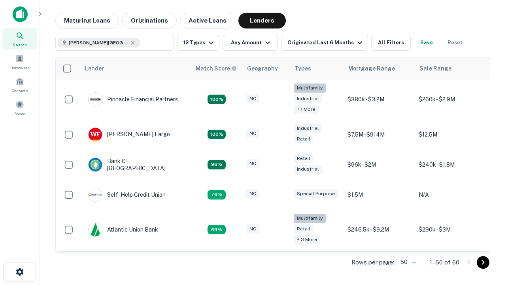  I want to click on td: $260k - $2.9M, so click(450, 99).